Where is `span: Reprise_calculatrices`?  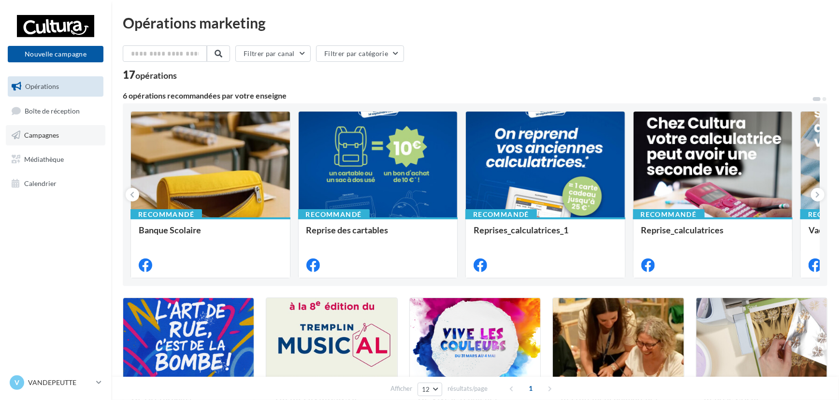
span: Reprise_calculatrices is located at coordinates (682, 230).